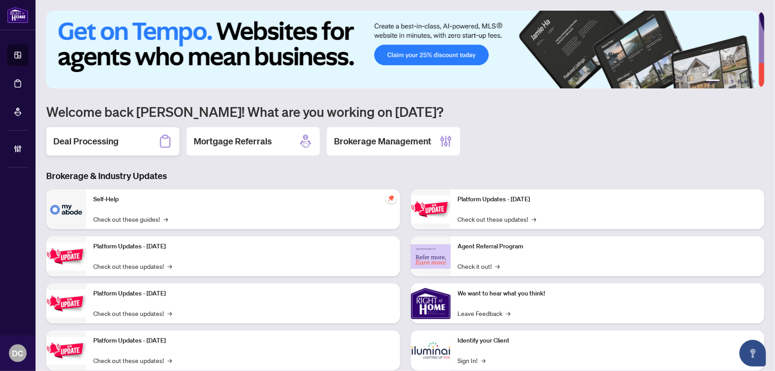 Image resolution: width=775 pixels, height=371 pixels. What do you see at coordinates (753, 353) in the screenshot?
I see `button: Open asap` at bounding box center [753, 353].